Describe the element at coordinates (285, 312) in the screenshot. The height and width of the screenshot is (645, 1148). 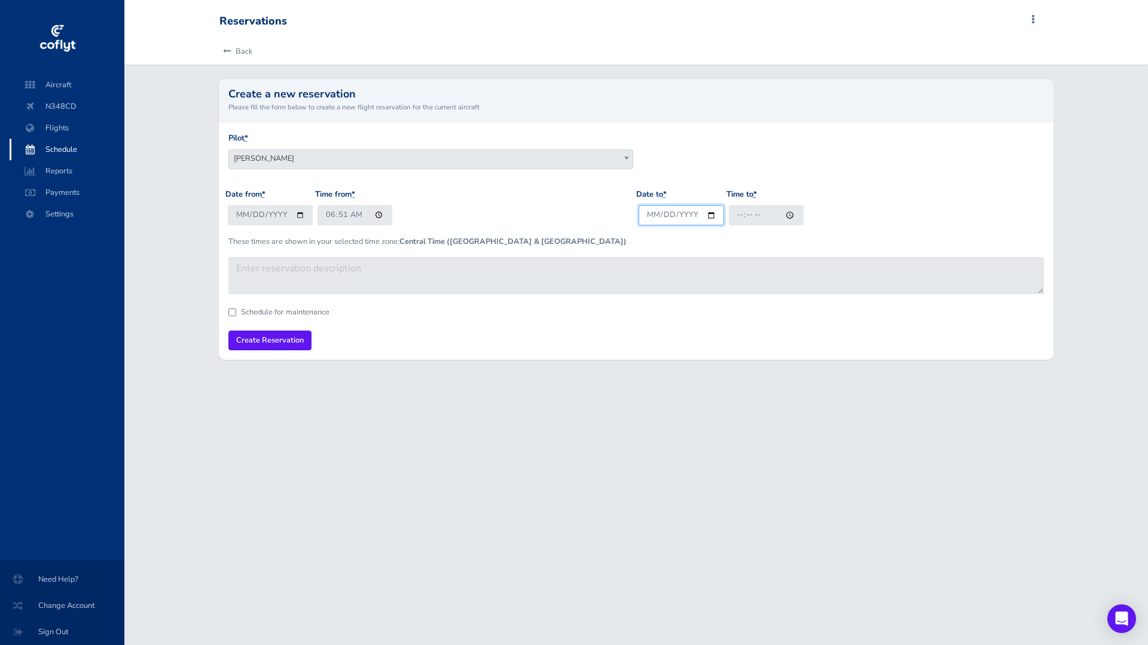
I see `label: Schedule for maintenance` at that location.